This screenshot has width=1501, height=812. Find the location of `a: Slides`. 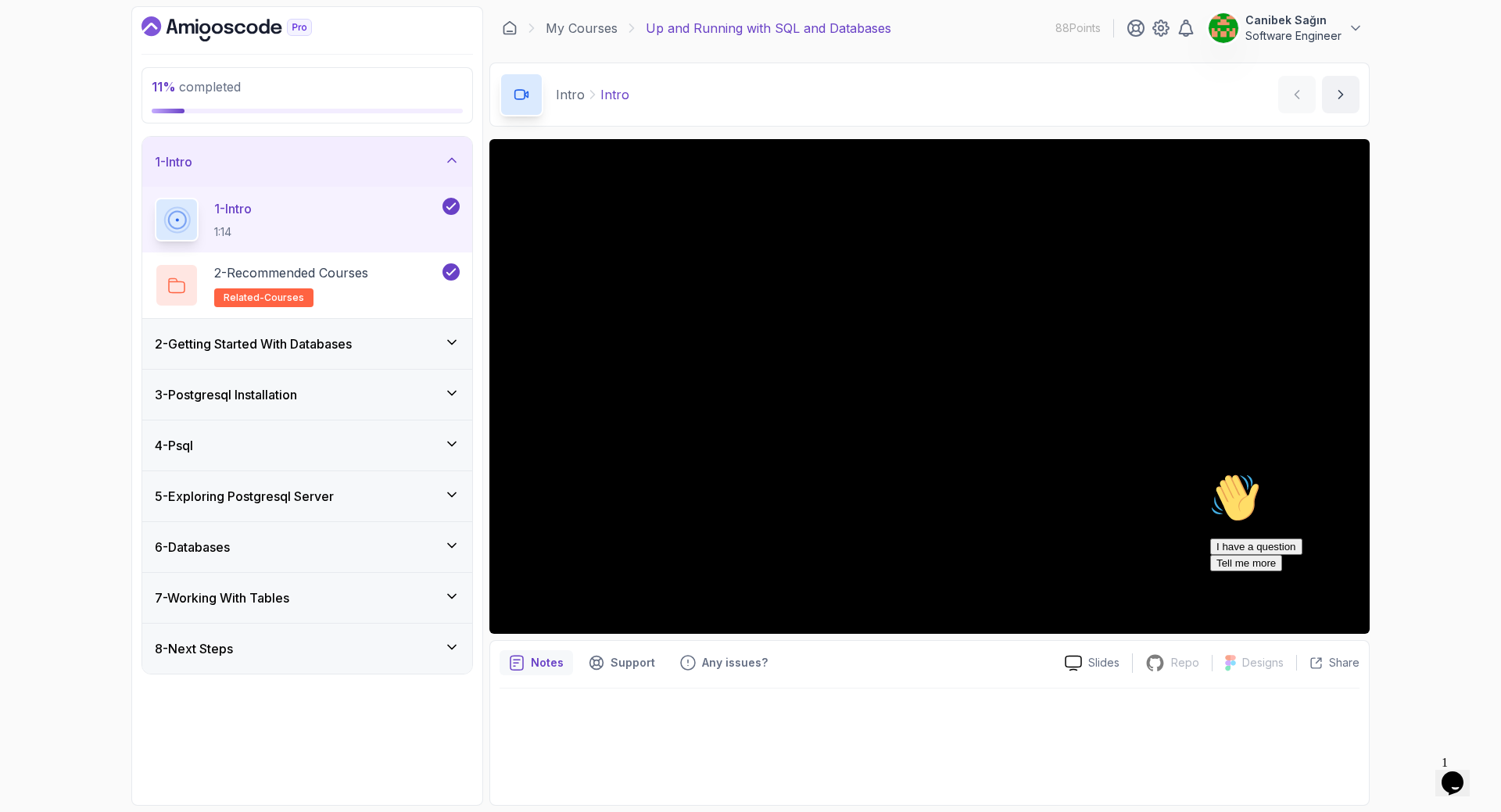

a: Slides is located at coordinates (1092, 663).